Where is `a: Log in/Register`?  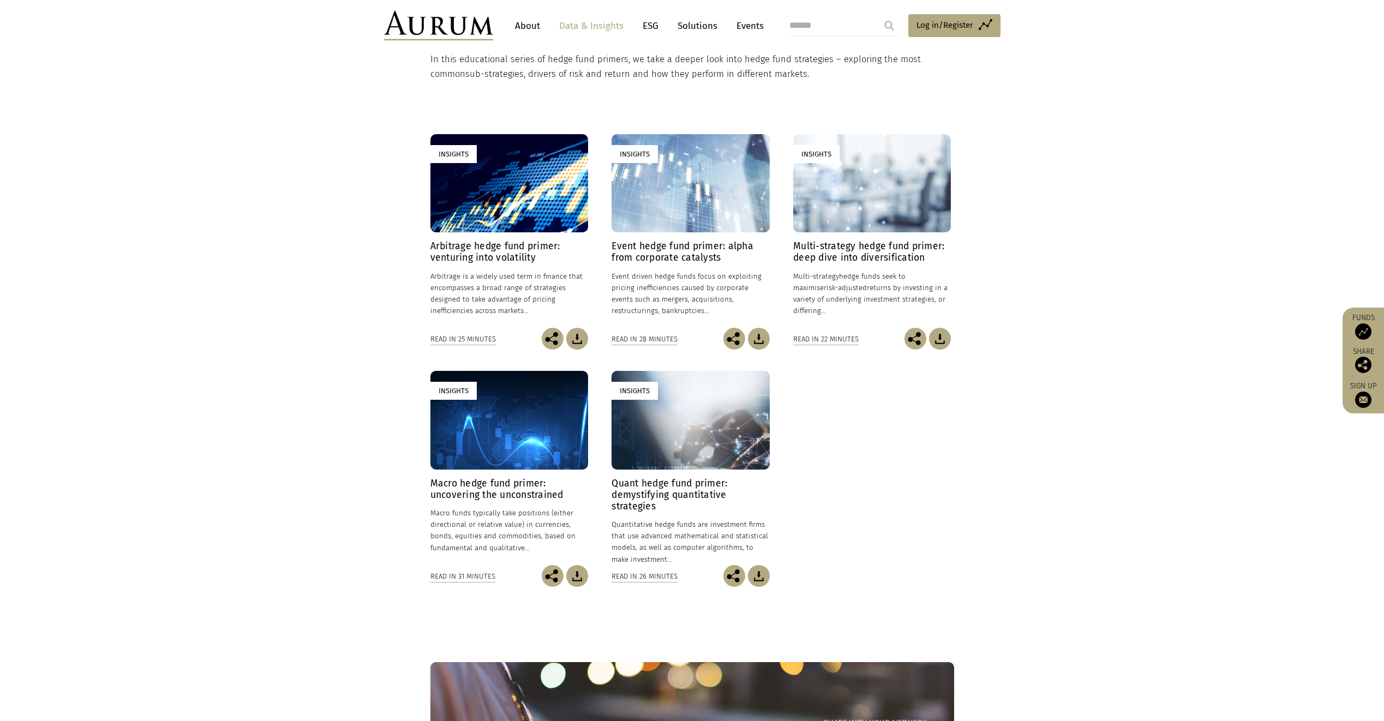
a: Log in/Register is located at coordinates (954, 26).